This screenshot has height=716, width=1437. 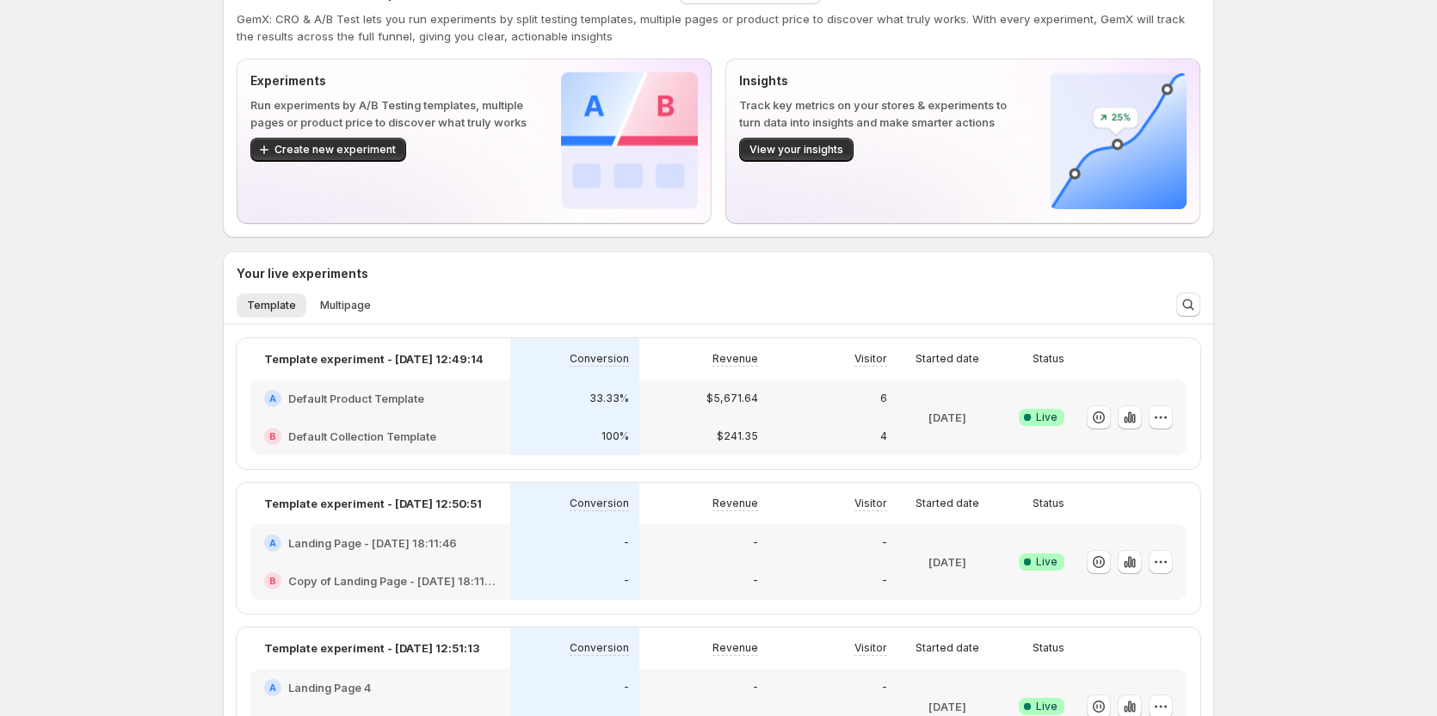 I want to click on h2: Default Product Template, so click(x=356, y=399).